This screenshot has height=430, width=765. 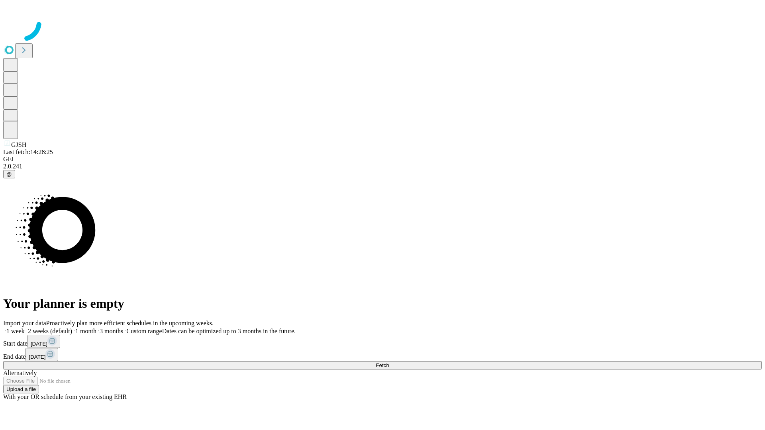 I want to click on span: Last fetch: 14:28:25, so click(x=28, y=152).